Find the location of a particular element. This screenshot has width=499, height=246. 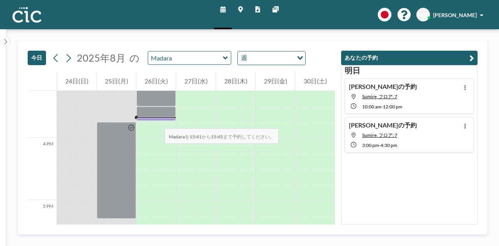

b: 15:41 is located at coordinates (196, 137).